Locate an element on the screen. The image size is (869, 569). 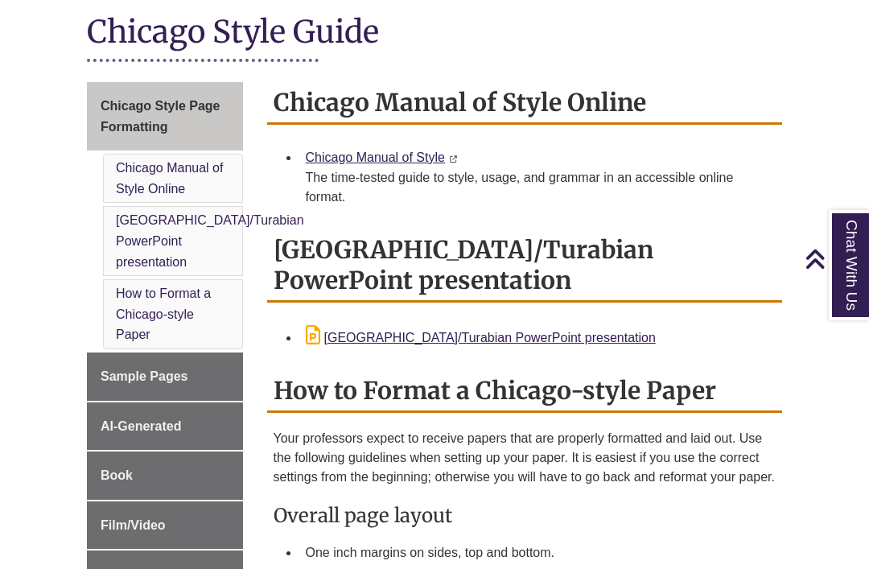
a: Chicago Style Page Formatting is located at coordinates (165, 116).